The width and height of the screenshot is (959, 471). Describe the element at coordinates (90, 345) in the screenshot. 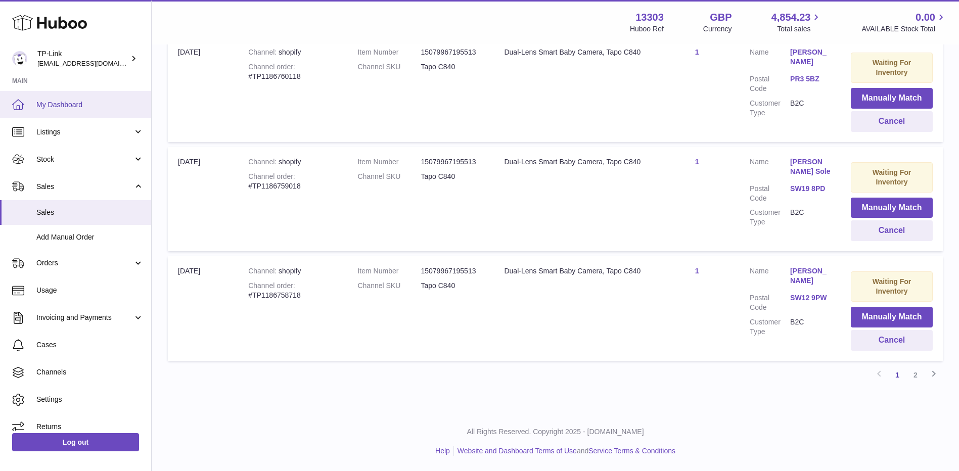

I see `span: Cases` at that location.